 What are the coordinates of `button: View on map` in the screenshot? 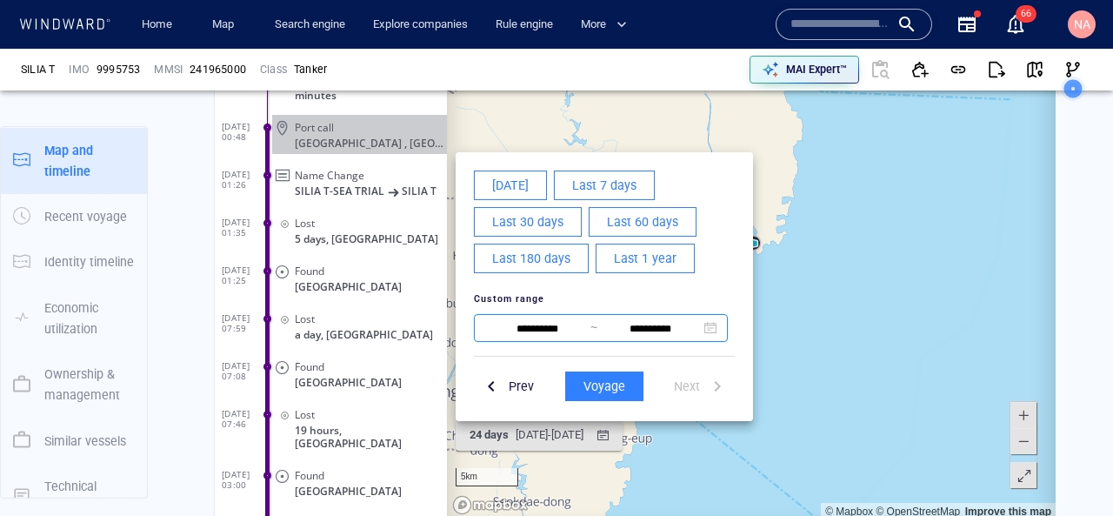 It's located at (1035, 70).